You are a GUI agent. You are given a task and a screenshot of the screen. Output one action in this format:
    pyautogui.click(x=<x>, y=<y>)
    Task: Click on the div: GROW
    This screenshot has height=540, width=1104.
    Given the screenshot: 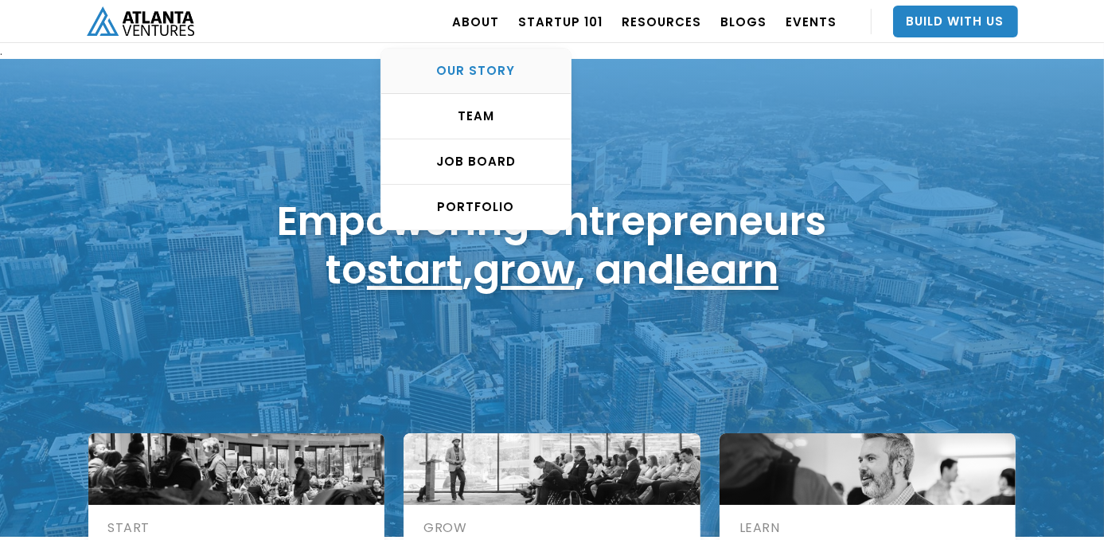 What is the action you would take?
    pyautogui.click(x=553, y=528)
    